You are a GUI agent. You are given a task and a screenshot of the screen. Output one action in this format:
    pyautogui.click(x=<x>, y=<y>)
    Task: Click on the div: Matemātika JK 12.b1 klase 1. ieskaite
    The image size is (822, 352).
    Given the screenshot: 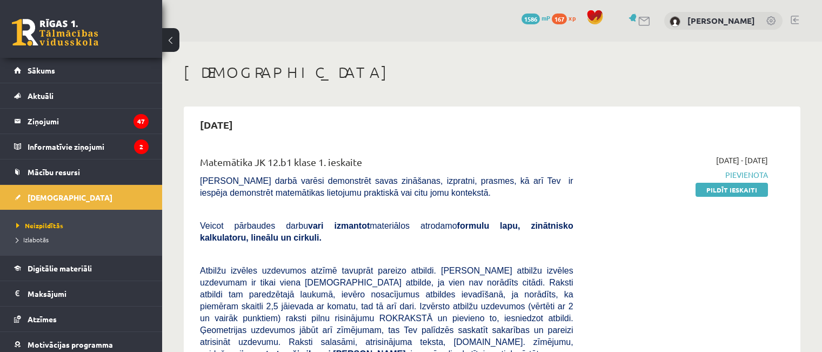 What is the action you would take?
    pyautogui.click(x=386, y=164)
    